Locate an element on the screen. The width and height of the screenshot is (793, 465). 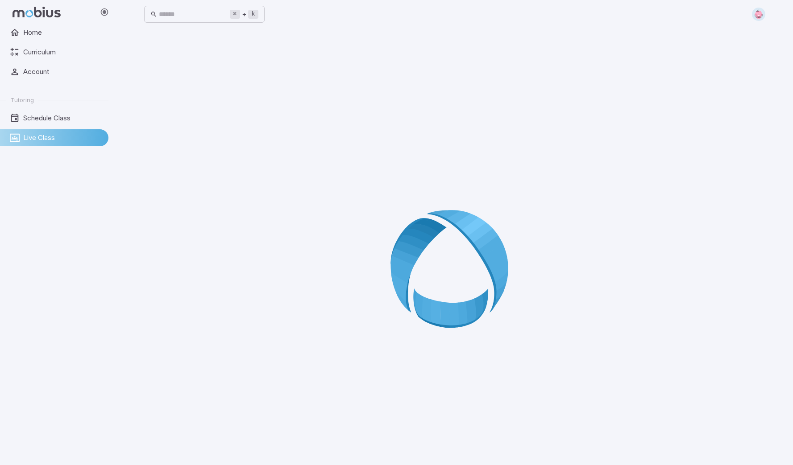
span: Curriculum is located at coordinates (62, 52).